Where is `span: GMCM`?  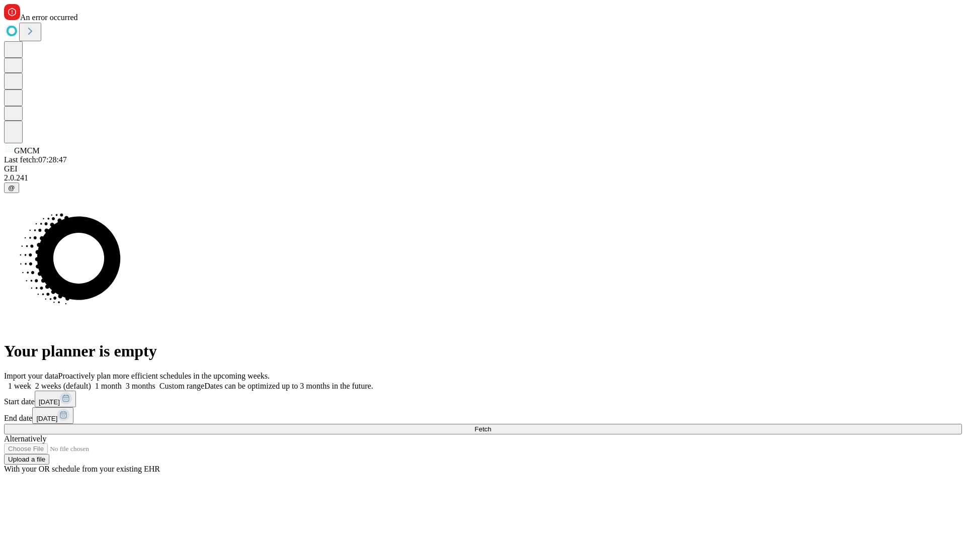
span: GMCM is located at coordinates (27, 150).